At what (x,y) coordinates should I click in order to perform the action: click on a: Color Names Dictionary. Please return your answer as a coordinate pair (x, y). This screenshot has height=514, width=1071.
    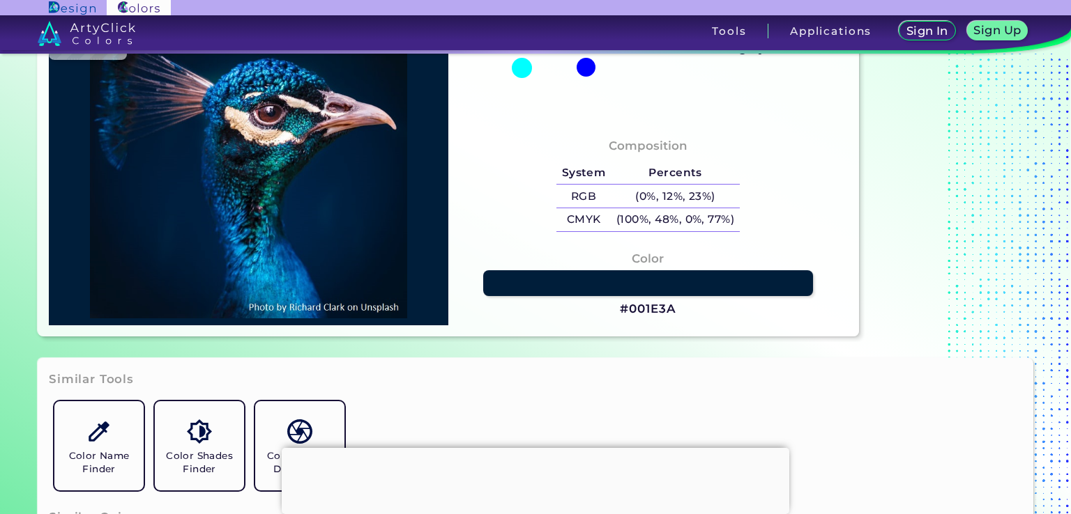
    Looking at the image, I should click on (300, 446).